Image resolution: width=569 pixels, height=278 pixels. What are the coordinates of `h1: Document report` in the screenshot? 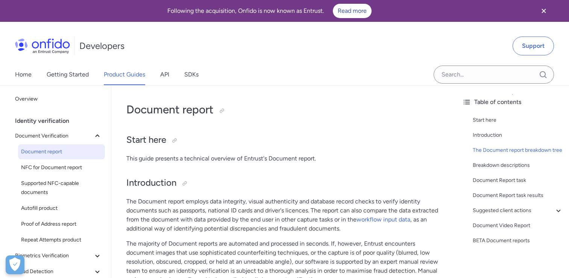 It's located at (284, 109).